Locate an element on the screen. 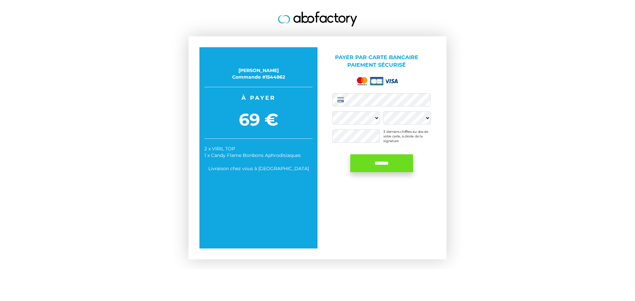  span: 69 € is located at coordinates (258, 120).